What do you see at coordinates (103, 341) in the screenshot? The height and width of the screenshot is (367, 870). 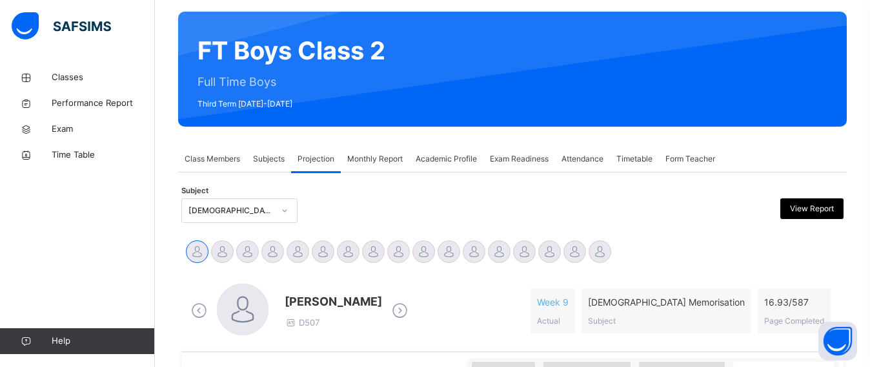 I see `span: Help` at bounding box center [103, 341].